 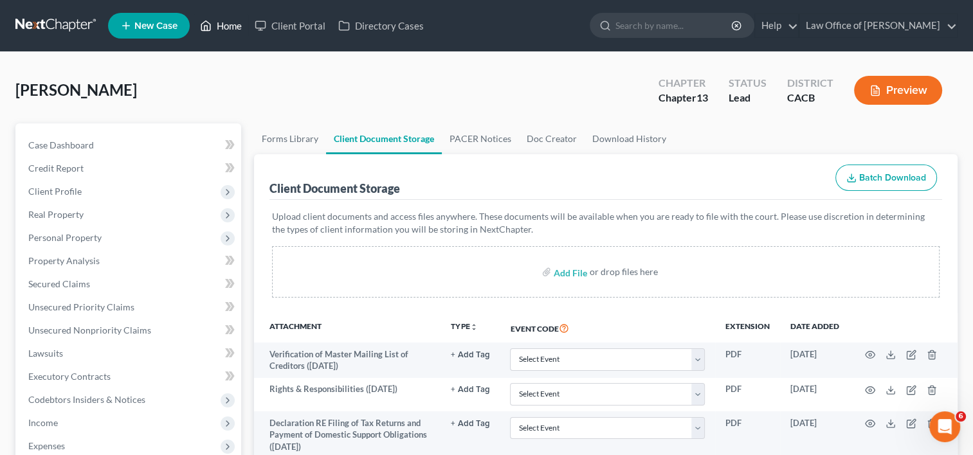 I want to click on span: 6, so click(x=961, y=417).